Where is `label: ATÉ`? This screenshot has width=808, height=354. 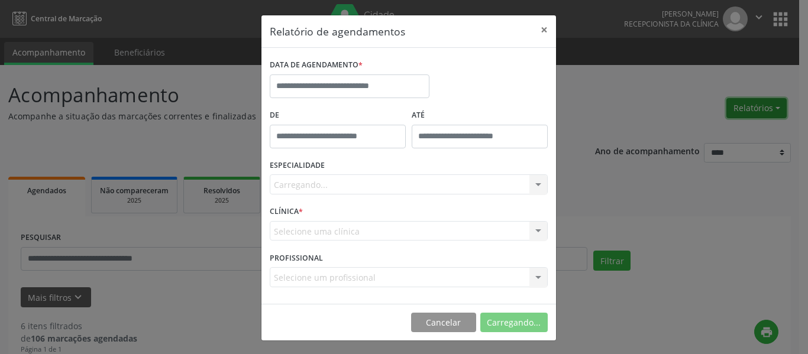 label: ATÉ is located at coordinates (480, 115).